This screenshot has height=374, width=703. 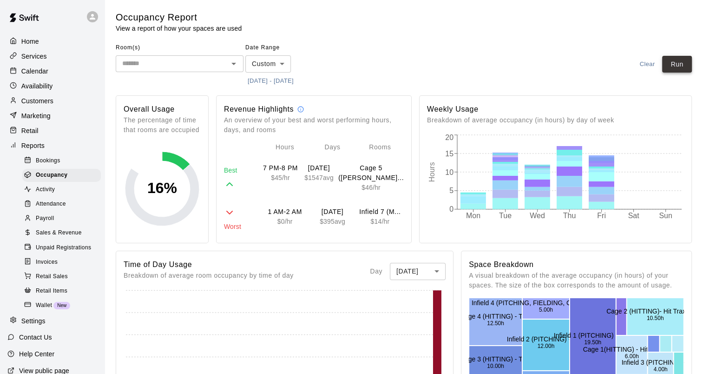 What do you see at coordinates (332, 221) in the screenshot?
I see `p: $ 395 avg` at bounding box center [332, 221].